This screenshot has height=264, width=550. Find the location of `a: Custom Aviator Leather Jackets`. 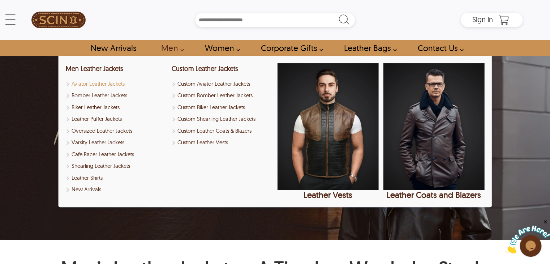

a: Custom Aviator Leather Jackets is located at coordinates (222, 84).